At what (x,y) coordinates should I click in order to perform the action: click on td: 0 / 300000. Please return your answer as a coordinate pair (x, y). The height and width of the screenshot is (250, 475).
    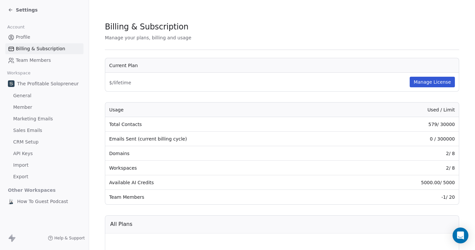
    Looking at the image, I should click on (401, 139).